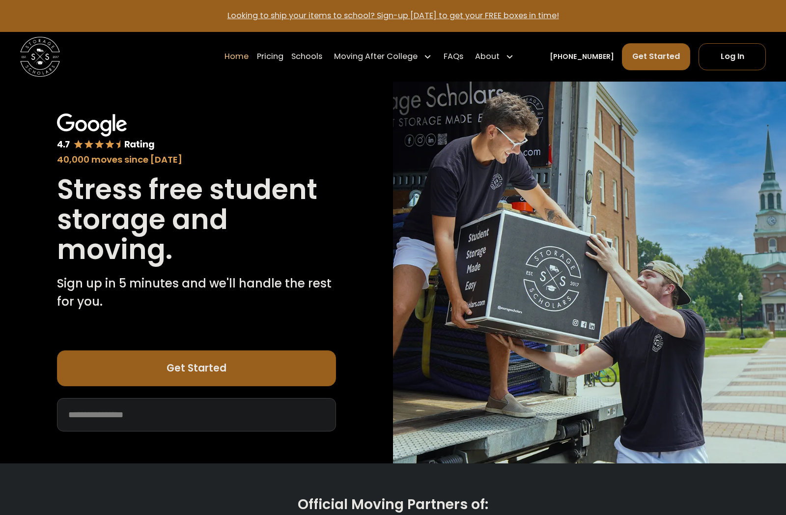 This screenshot has width=786, height=515. Describe the element at coordinates (197, 292) in the screenshot. I see `p: Sign up in 5 minutes and we'll handle the rest for you.` at that location.